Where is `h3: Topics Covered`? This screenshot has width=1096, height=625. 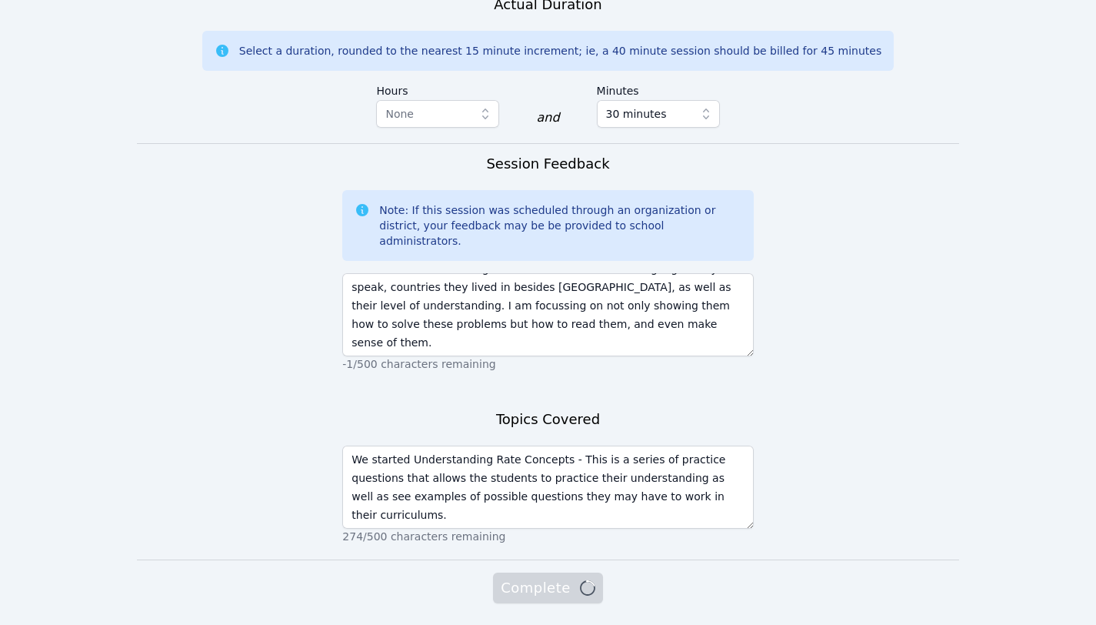 h3: Topics Covered is located at coordinates (548, 419).